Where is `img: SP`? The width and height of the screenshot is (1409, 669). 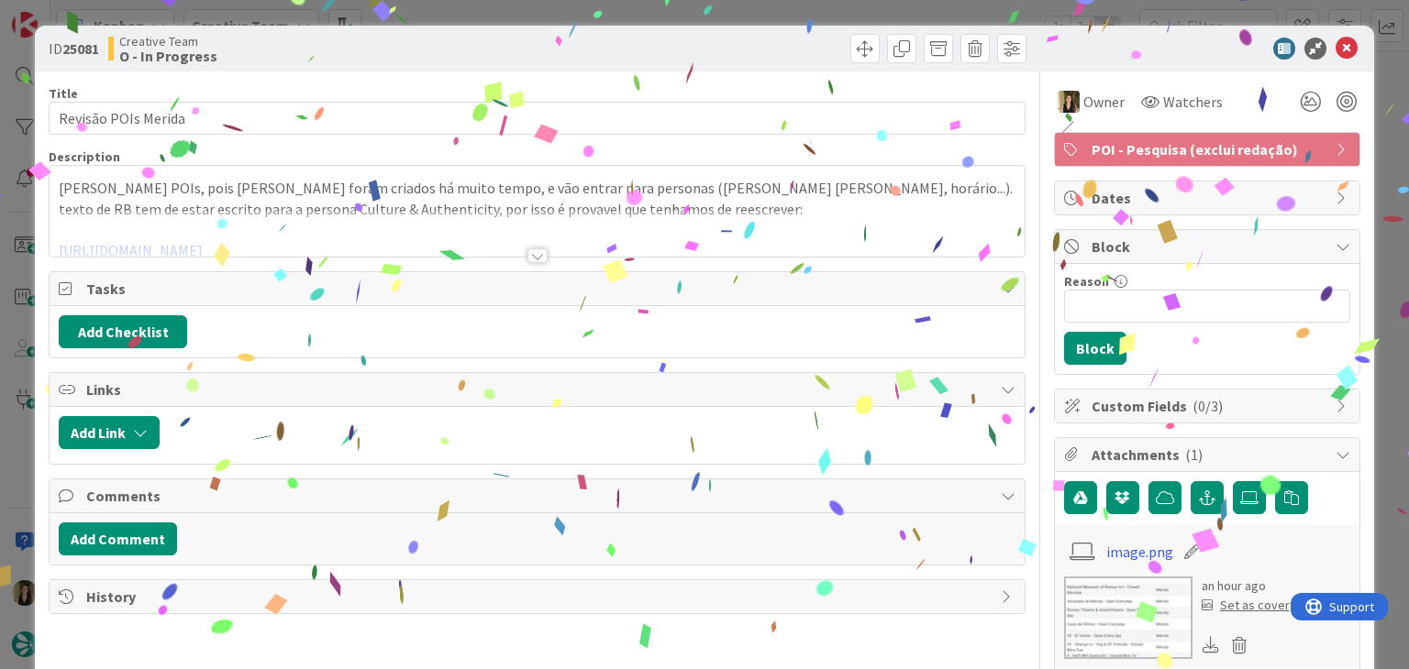
img: SP is located at coordinates (1068, 102).